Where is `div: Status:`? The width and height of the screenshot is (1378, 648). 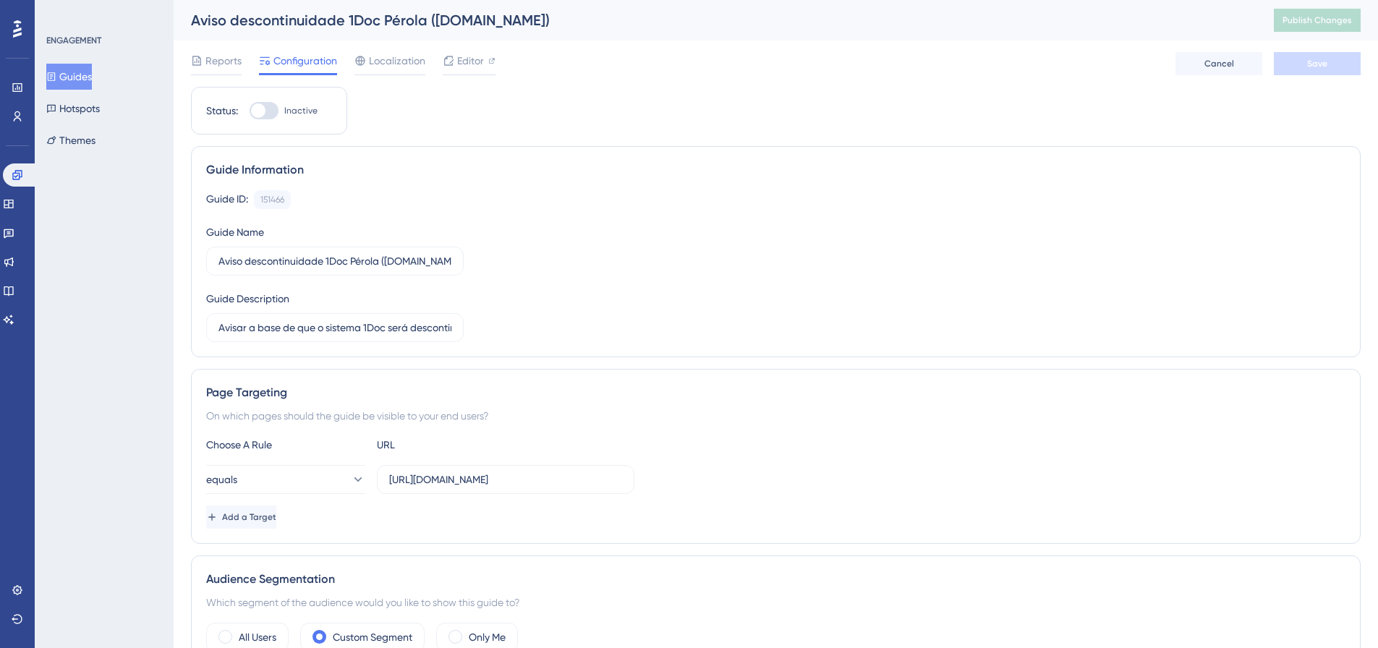
div: Status: is located at coordinates (222, 111).